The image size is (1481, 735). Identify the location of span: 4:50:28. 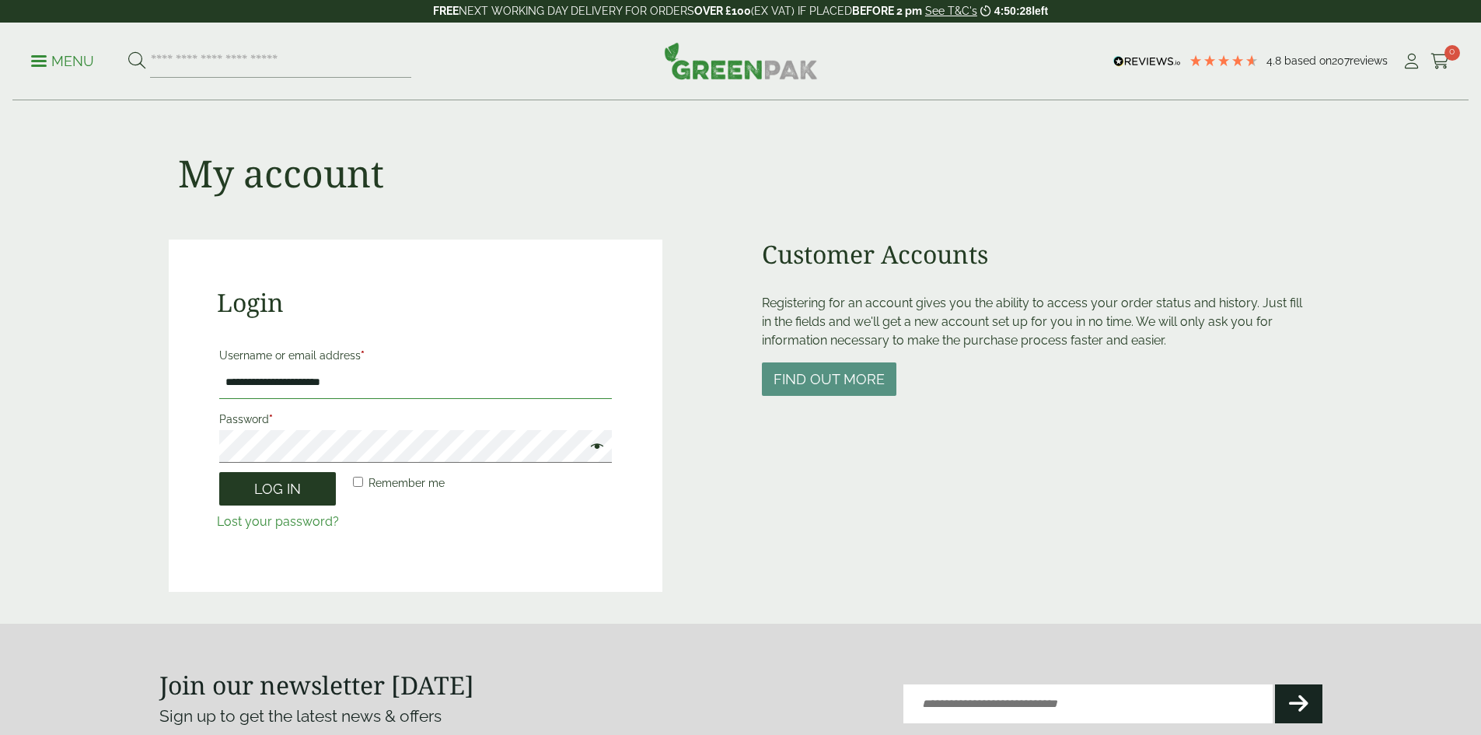
(1013, 11).